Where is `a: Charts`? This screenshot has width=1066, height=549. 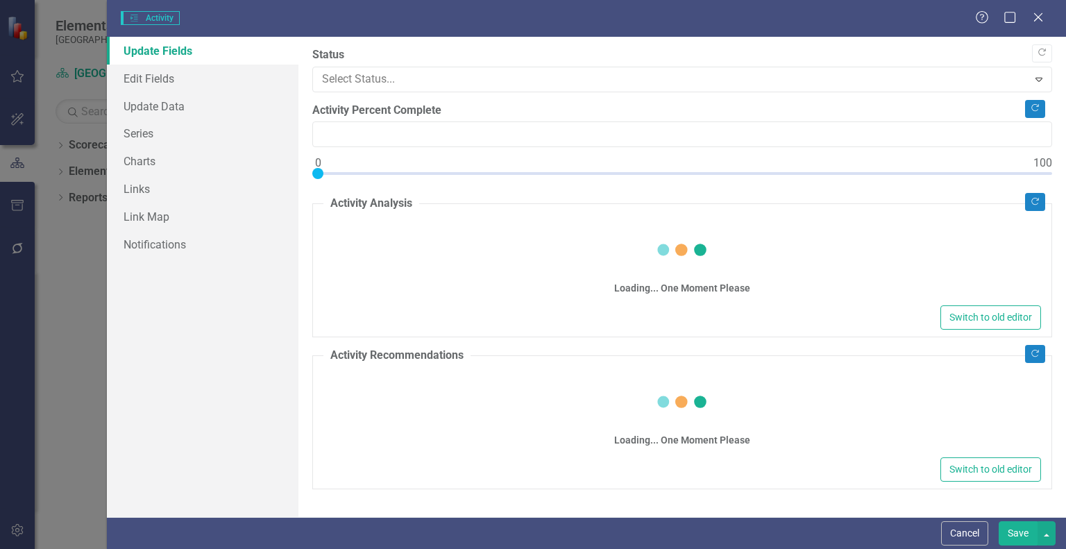 a: Charts is located at coordinates (203, 161).